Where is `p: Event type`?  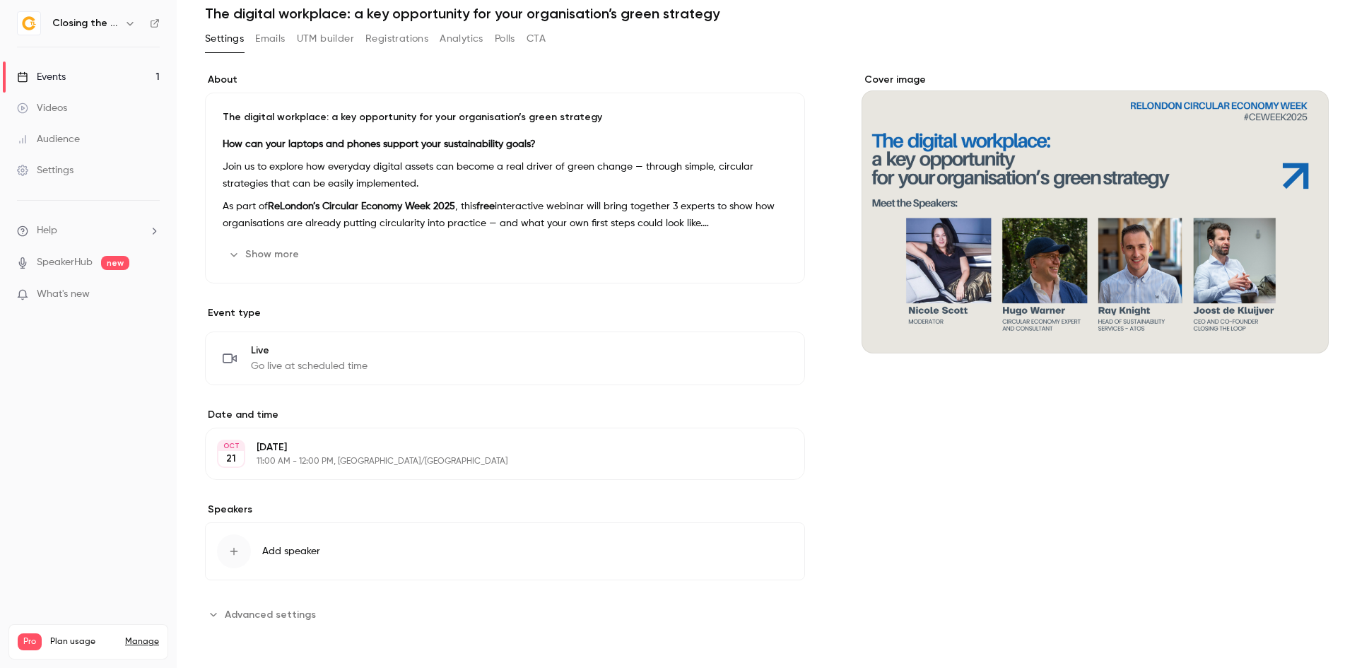 p: Event type is located at coordinates (505, 313).